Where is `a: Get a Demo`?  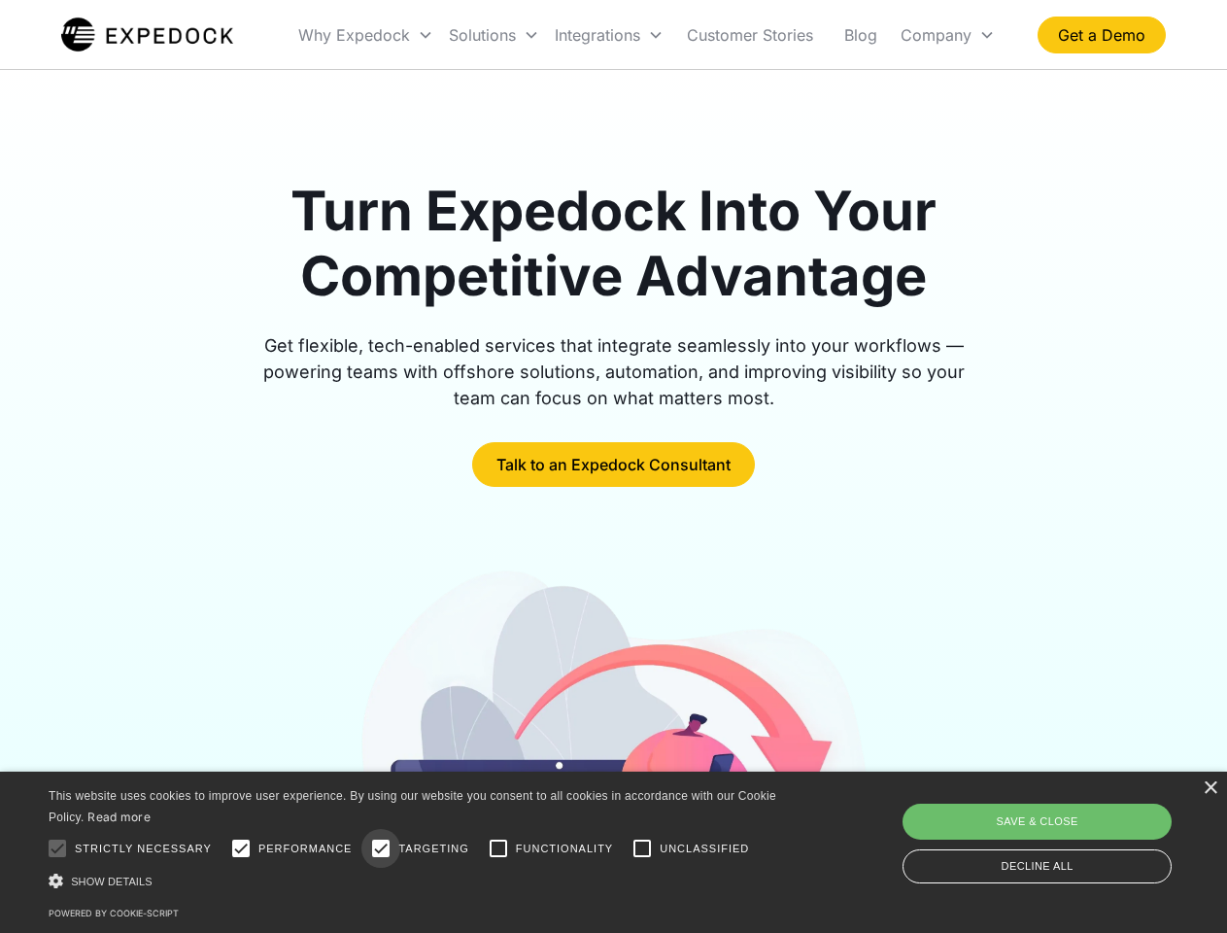 a: Get a Demo is located at coordinates (1102, 35).